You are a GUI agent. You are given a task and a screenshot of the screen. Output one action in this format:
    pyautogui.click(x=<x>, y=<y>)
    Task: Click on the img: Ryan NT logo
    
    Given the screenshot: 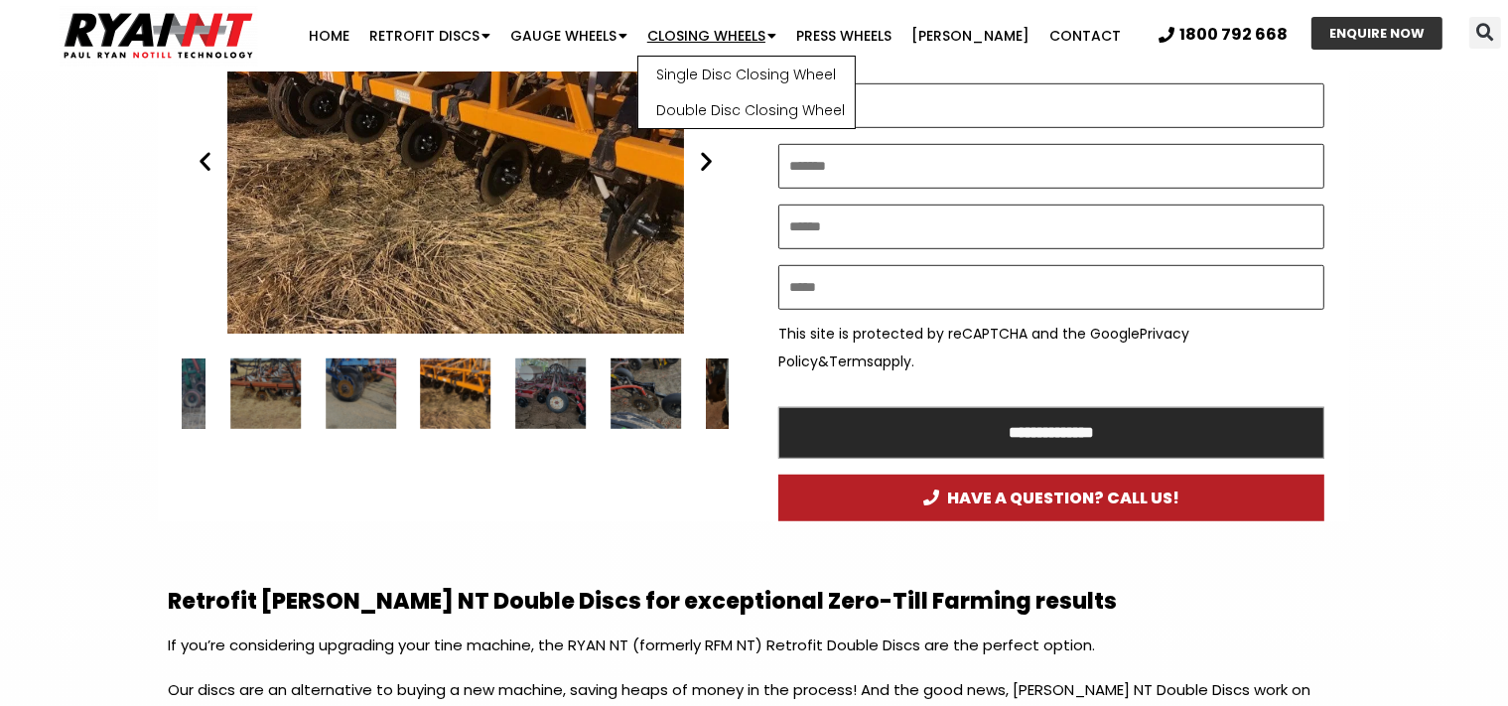 What is the action you would take?
    pyautogui.click(x=159, y=36)
    